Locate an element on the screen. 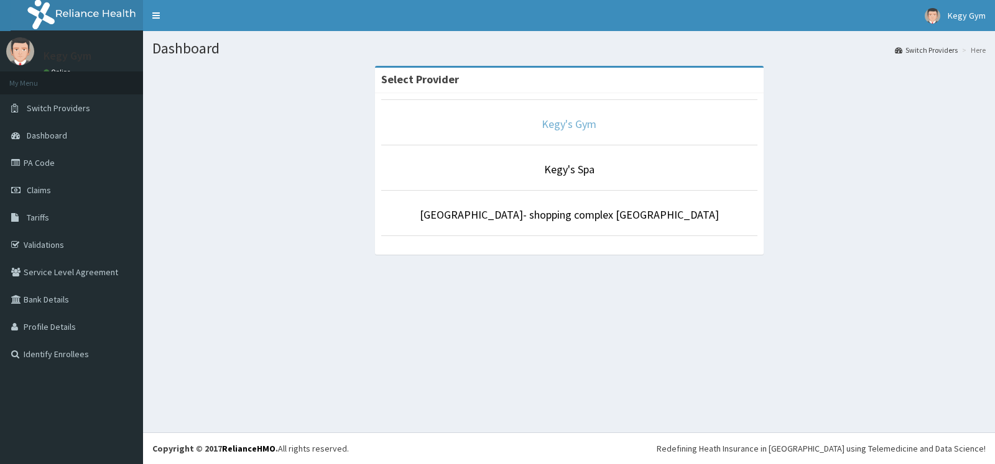 The image size is (995, 464). span: Tariffs is located at coordinates (38, 218).